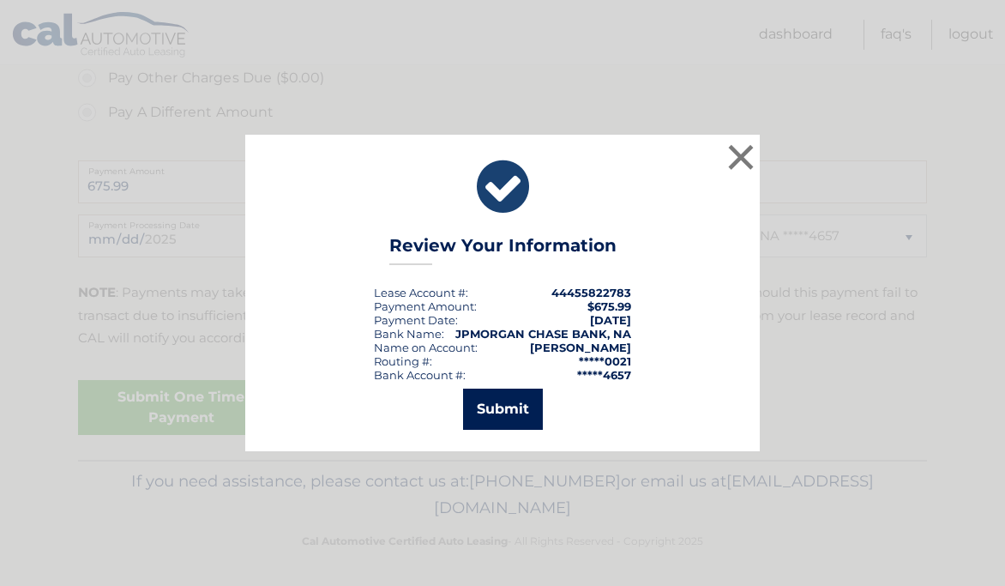 The image size is (1005, 586). Describe the element at coordinates (503, 250) in the screenshot. I see `h3: Review Your Information` at that location.